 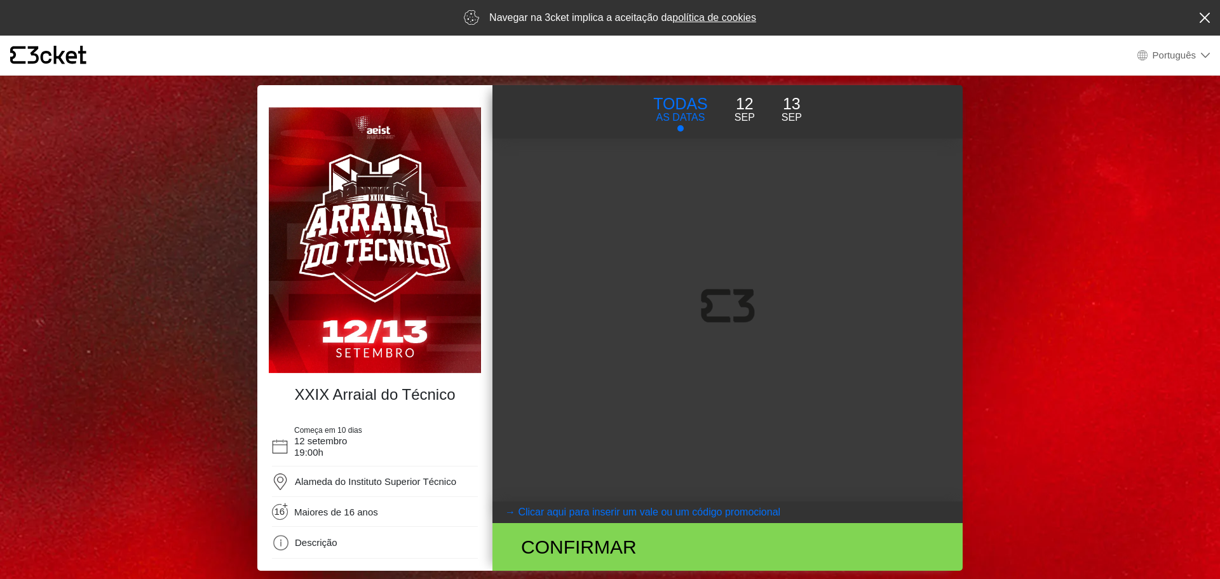 I want to click on h4: XXIX Arraial do Técnico, so click(x=375, y=395).